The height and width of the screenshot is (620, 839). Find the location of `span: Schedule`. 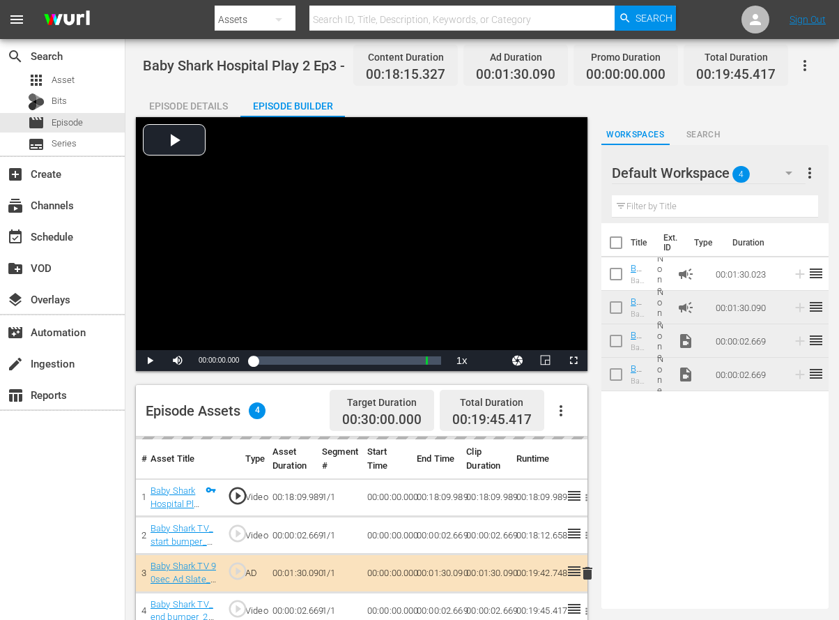

span: Schedule is located at coordinates (15, 237).